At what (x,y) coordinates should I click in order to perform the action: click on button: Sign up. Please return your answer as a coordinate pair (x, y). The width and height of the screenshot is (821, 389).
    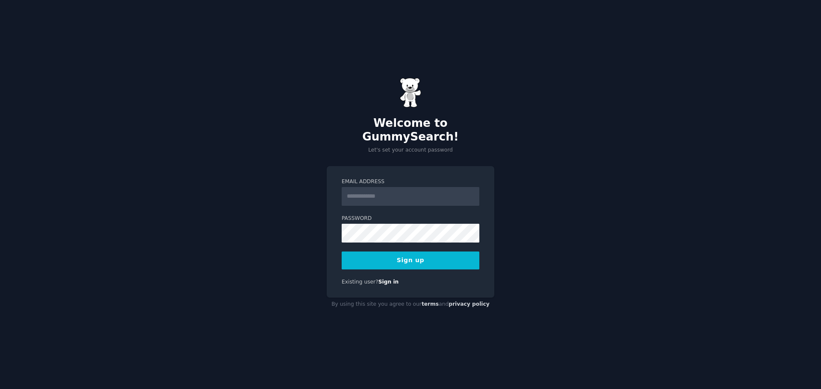
    Looking at the image, I should click on (410, 261).